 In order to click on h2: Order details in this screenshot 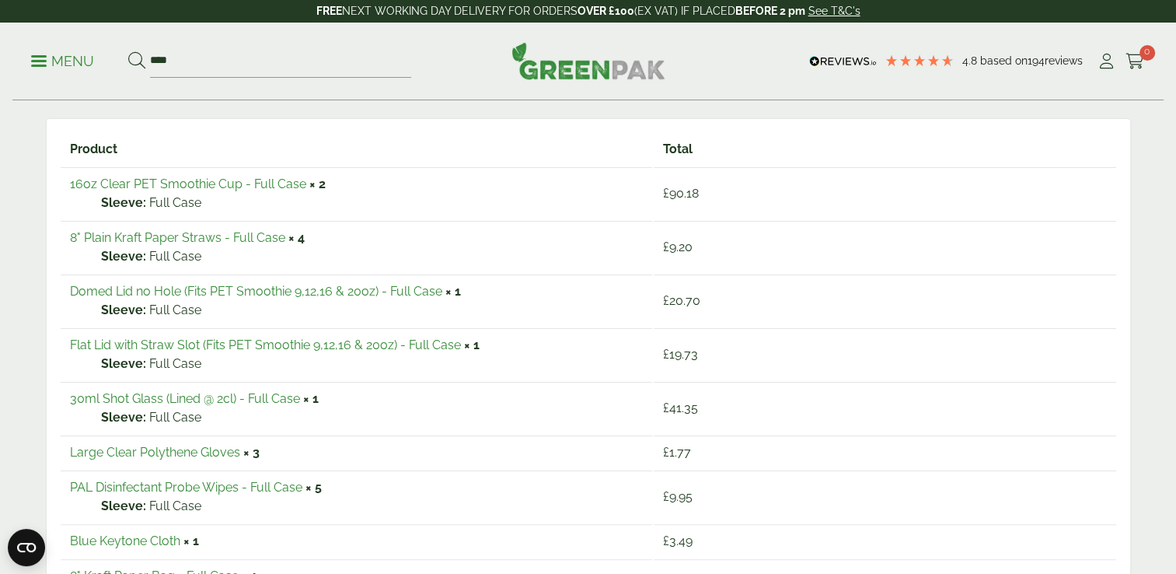, I will do `click(588, 91)`.